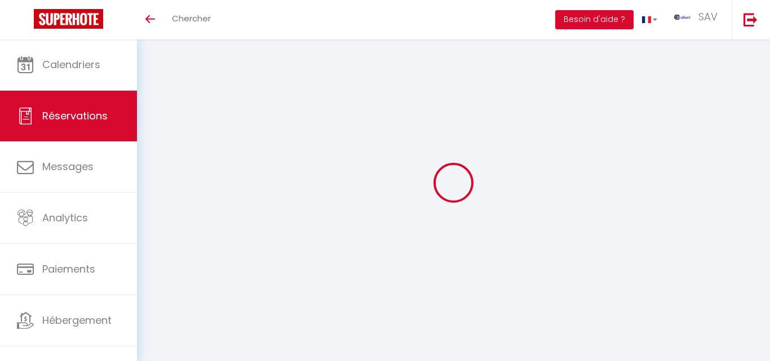 This screenshot has height=361, width=770. I want to click on span: Messages, so click(68, 166).